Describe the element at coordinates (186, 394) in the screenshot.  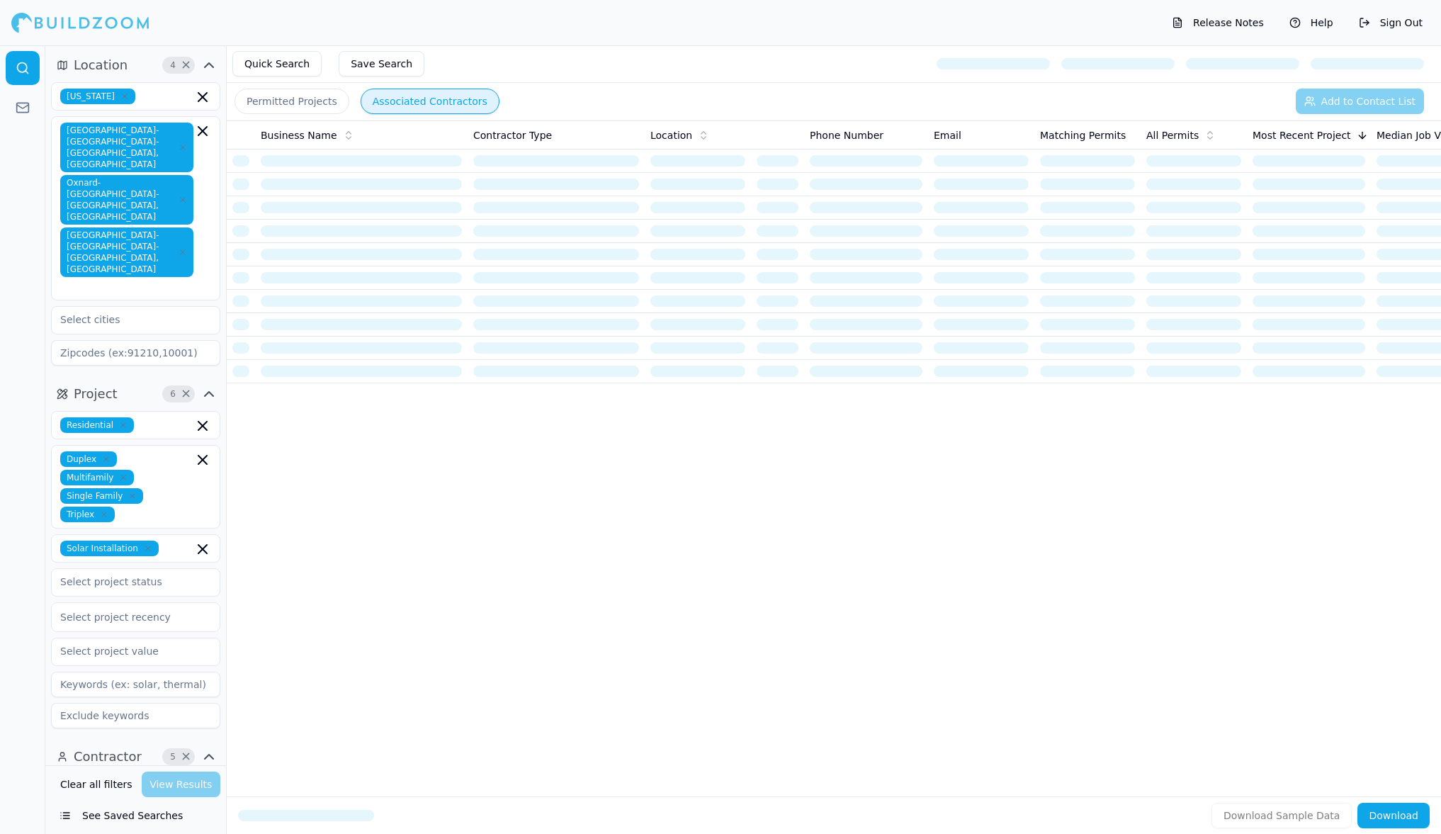
I see `span: Clear Project filters` at that location.